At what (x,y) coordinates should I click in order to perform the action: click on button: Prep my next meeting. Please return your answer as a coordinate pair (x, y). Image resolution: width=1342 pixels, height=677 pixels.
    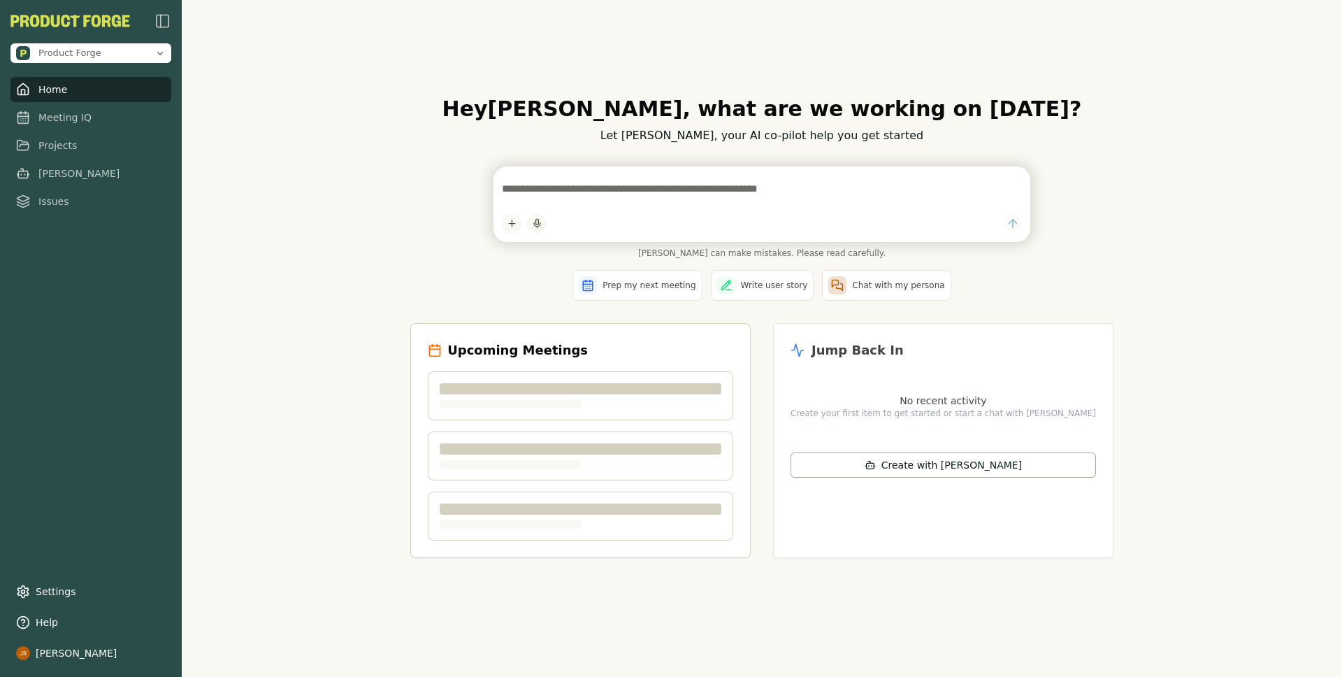
    Looking at the image, I should click on (637, 285).